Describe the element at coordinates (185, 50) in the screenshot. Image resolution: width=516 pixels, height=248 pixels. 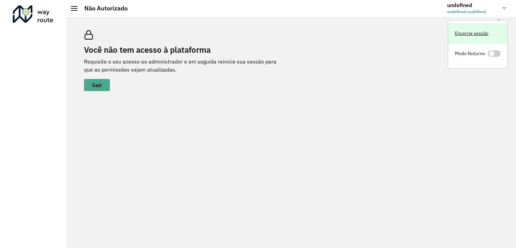
I see `h2: Você não tem acesso à plataforma` at that location.